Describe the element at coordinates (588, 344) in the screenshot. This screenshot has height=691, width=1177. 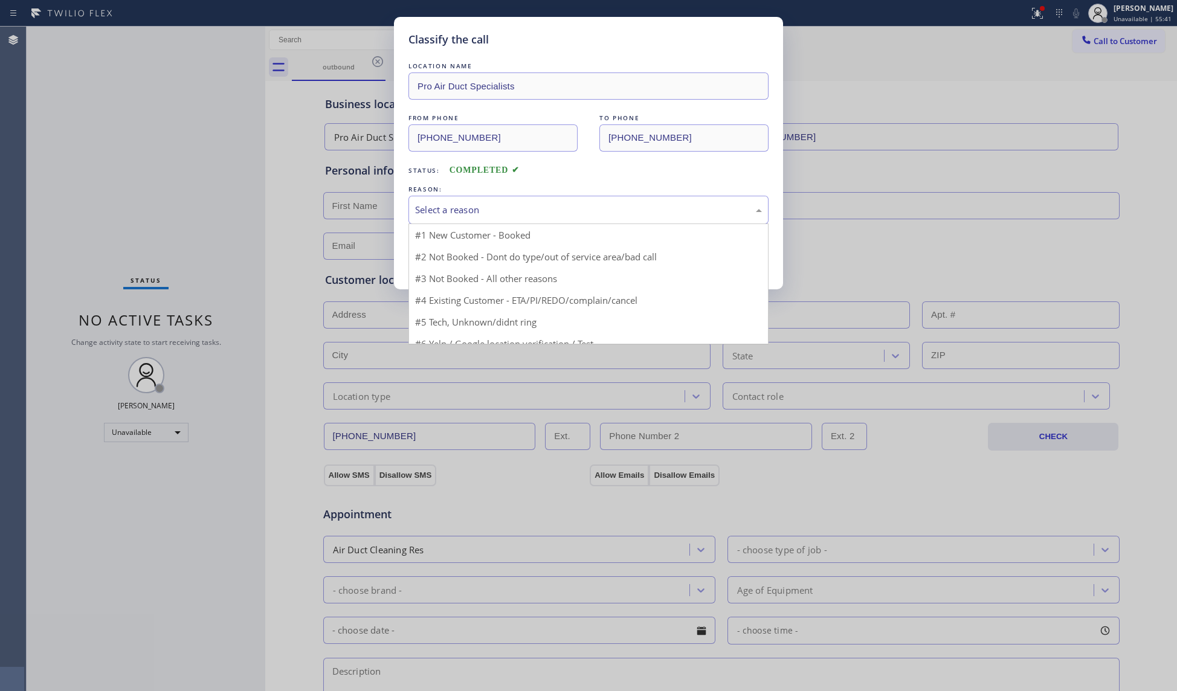
I see `div: #6 Yelp / Google location verification / Test` at that location.